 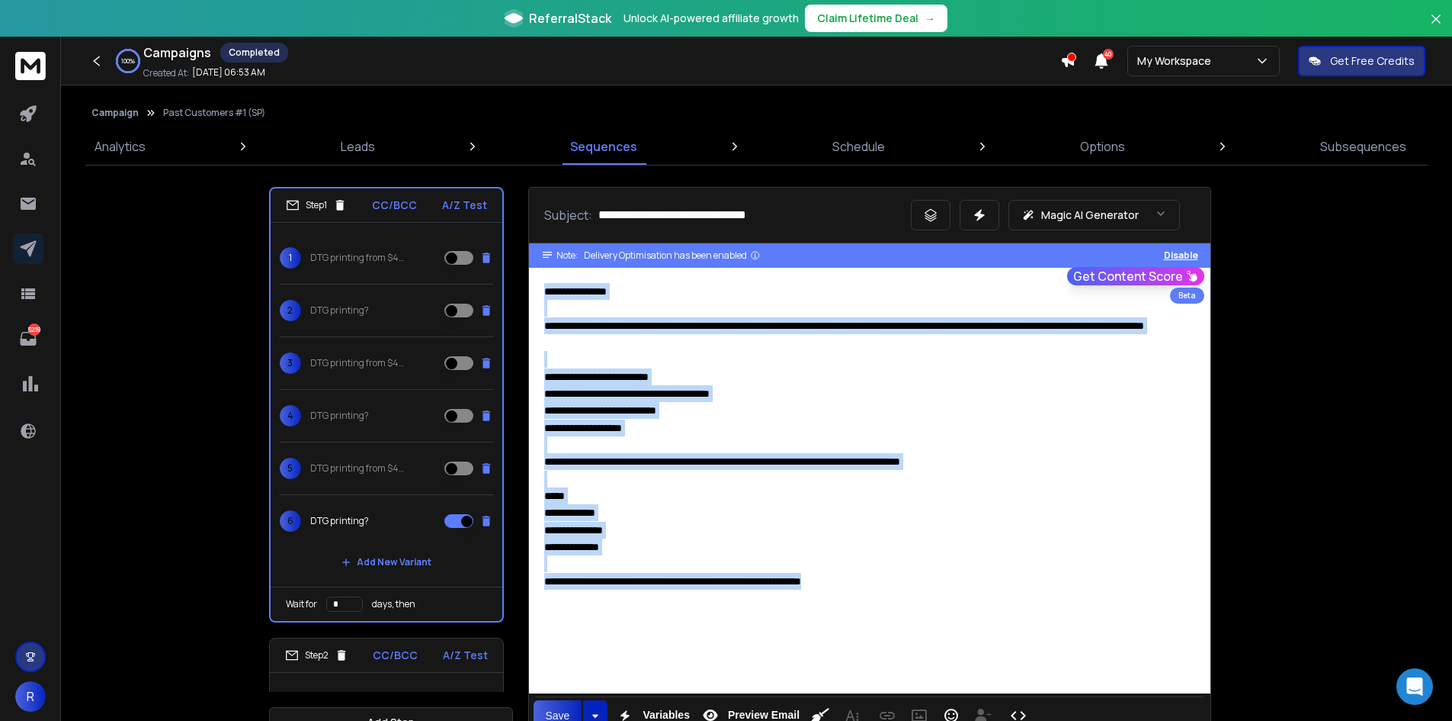 What do you see at coordinates (28, 339) in the screenshot?
I see `a: 5239` at bounding box center [28, 339].